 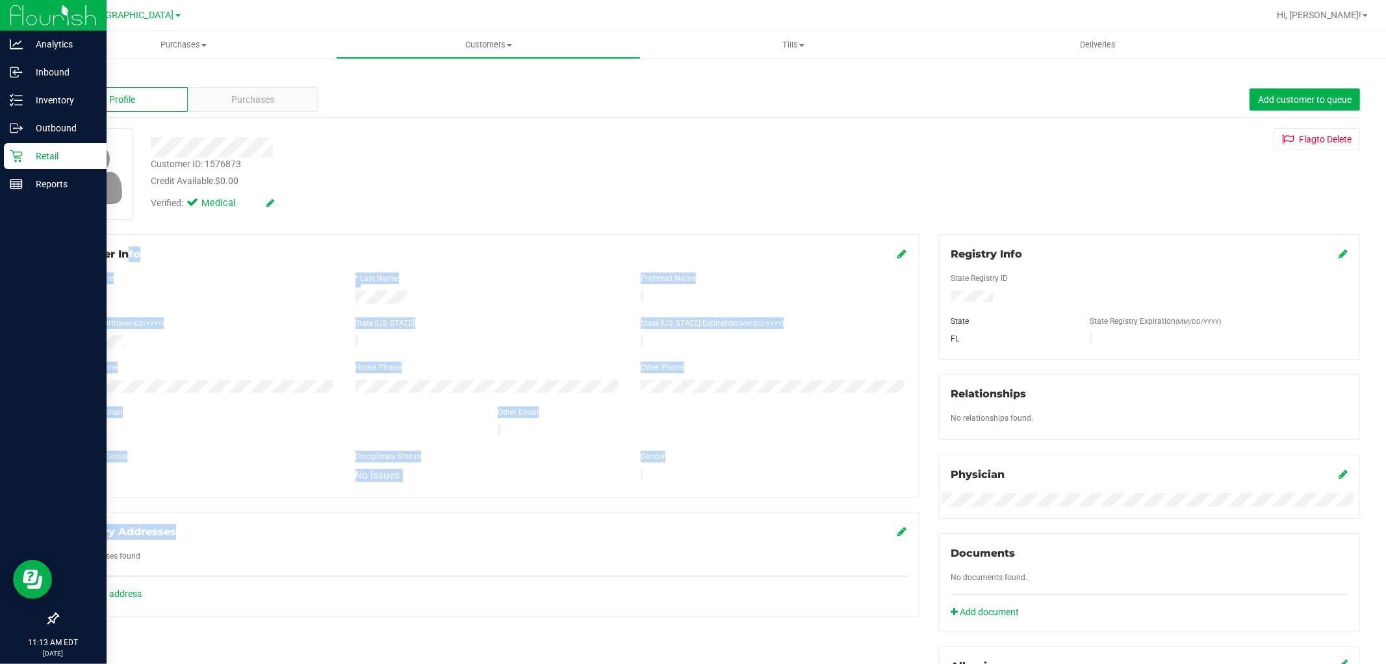 What do you see at coordinates (378, 474) in the screenshot?
I see `span: No Issues` at bounding box center [378, 474].